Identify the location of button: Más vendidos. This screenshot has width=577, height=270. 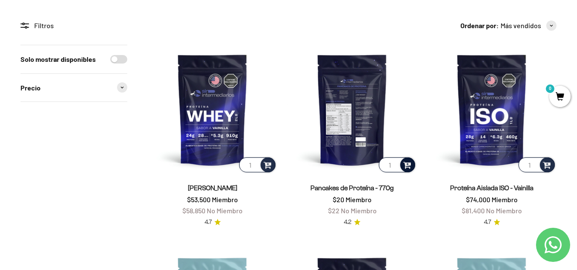
(528, 26).